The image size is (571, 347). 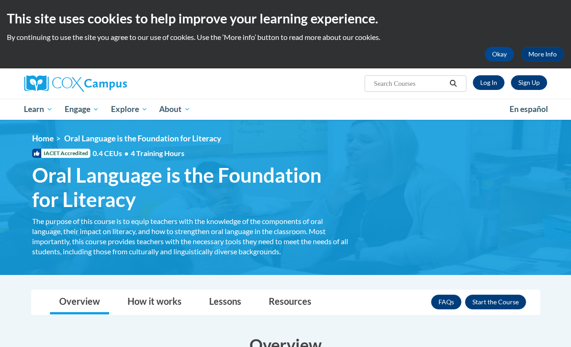 I want to click on span: 4 Training Hours, so click(x=157, y=153).